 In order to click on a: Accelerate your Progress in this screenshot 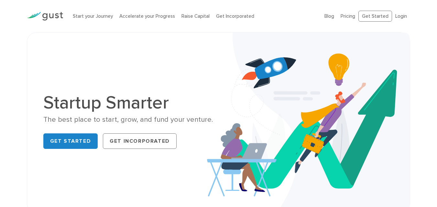, I will do `click(147, 16)`.